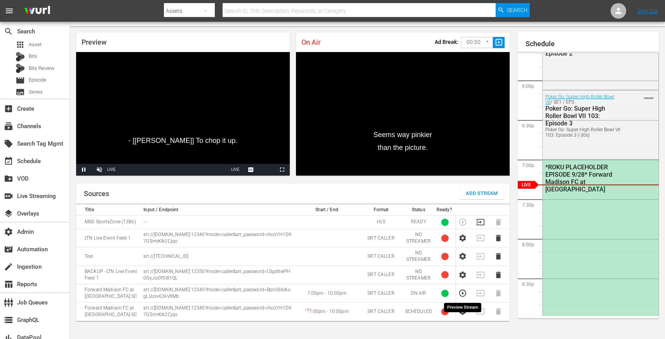 The height and width of the screenshot is (339, 665). I want to click on div: Poker Go: Super High Roller Bowl VII 103: Episode 3, so click(583, 116).